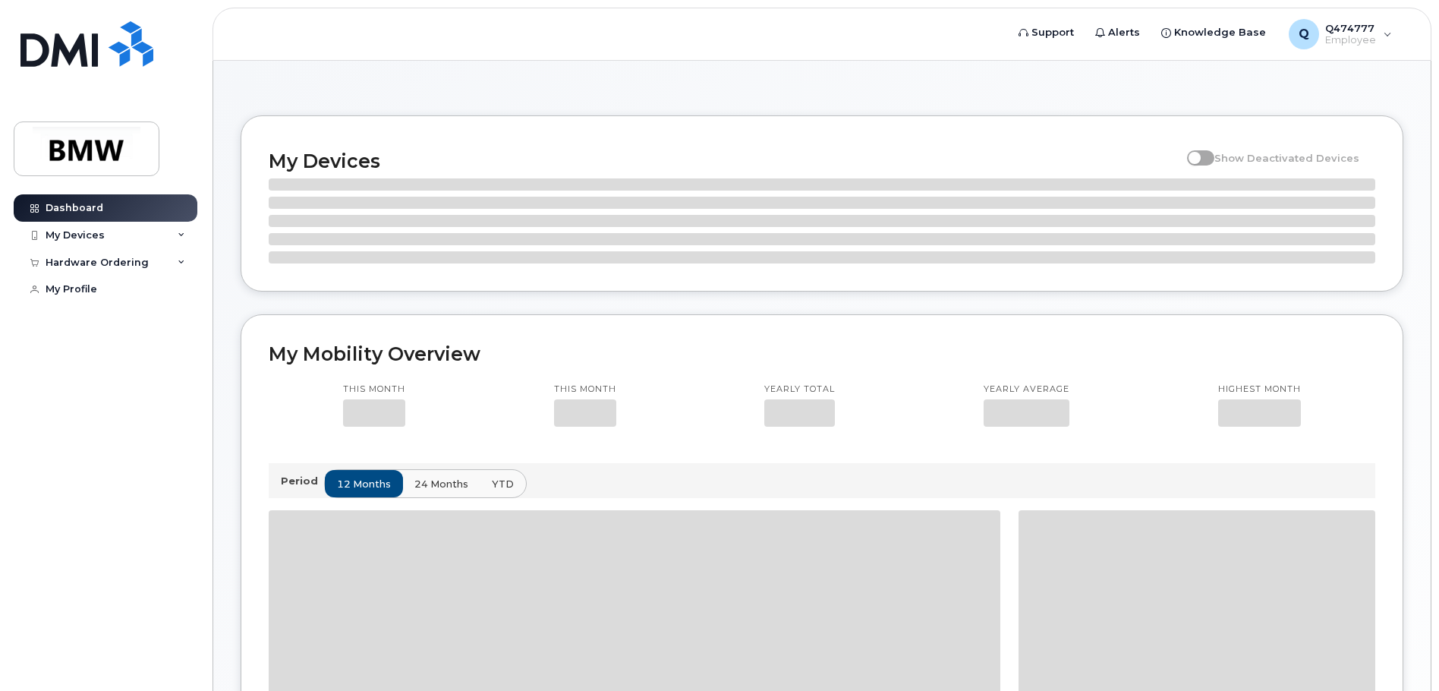  Describe the element at coordinates (1193, 150) in the screenshot. I see `input: Show Deactivated Devices` at that location.